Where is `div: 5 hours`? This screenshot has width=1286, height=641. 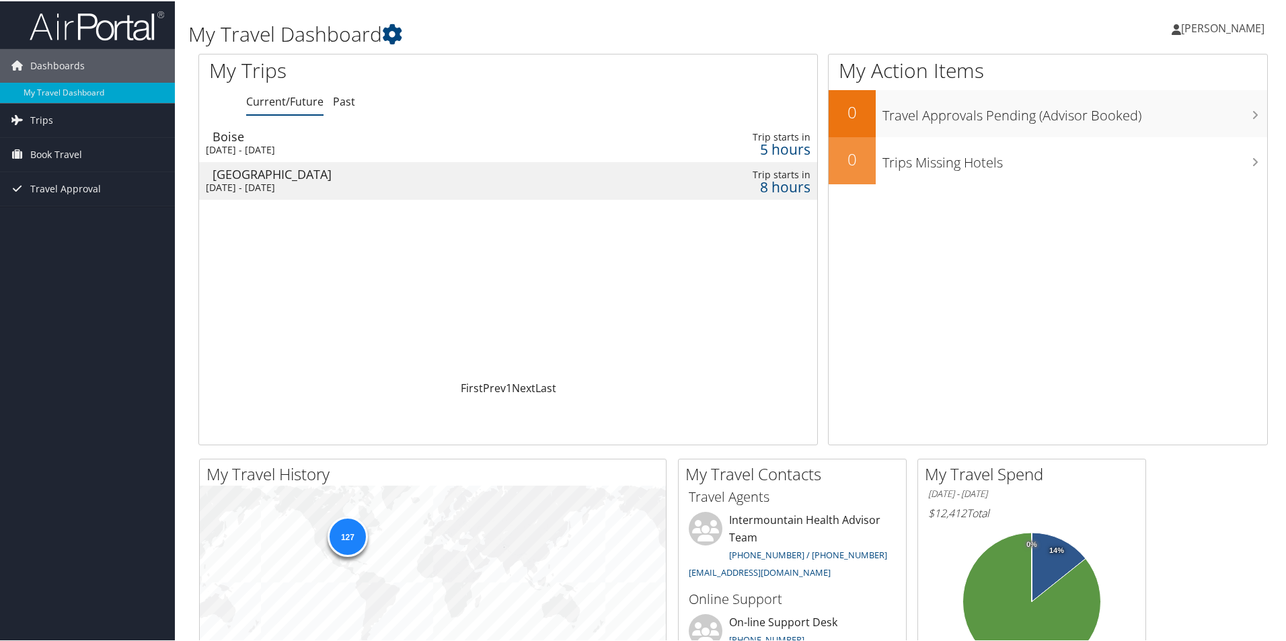 div: 5 hours is located at coordinates (741, 148).